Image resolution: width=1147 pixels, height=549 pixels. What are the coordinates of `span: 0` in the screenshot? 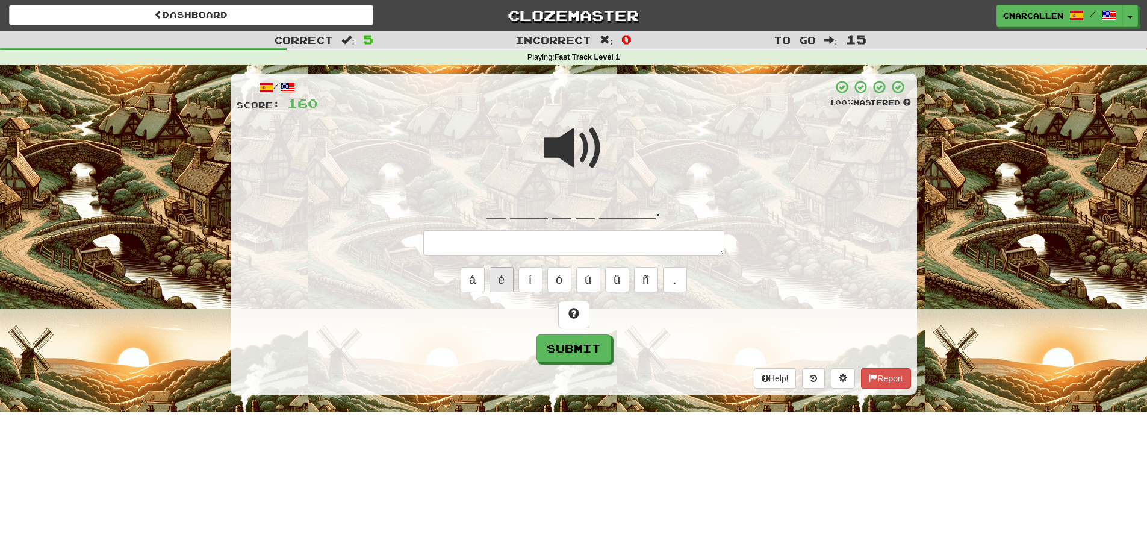 It's located at (626, 39).